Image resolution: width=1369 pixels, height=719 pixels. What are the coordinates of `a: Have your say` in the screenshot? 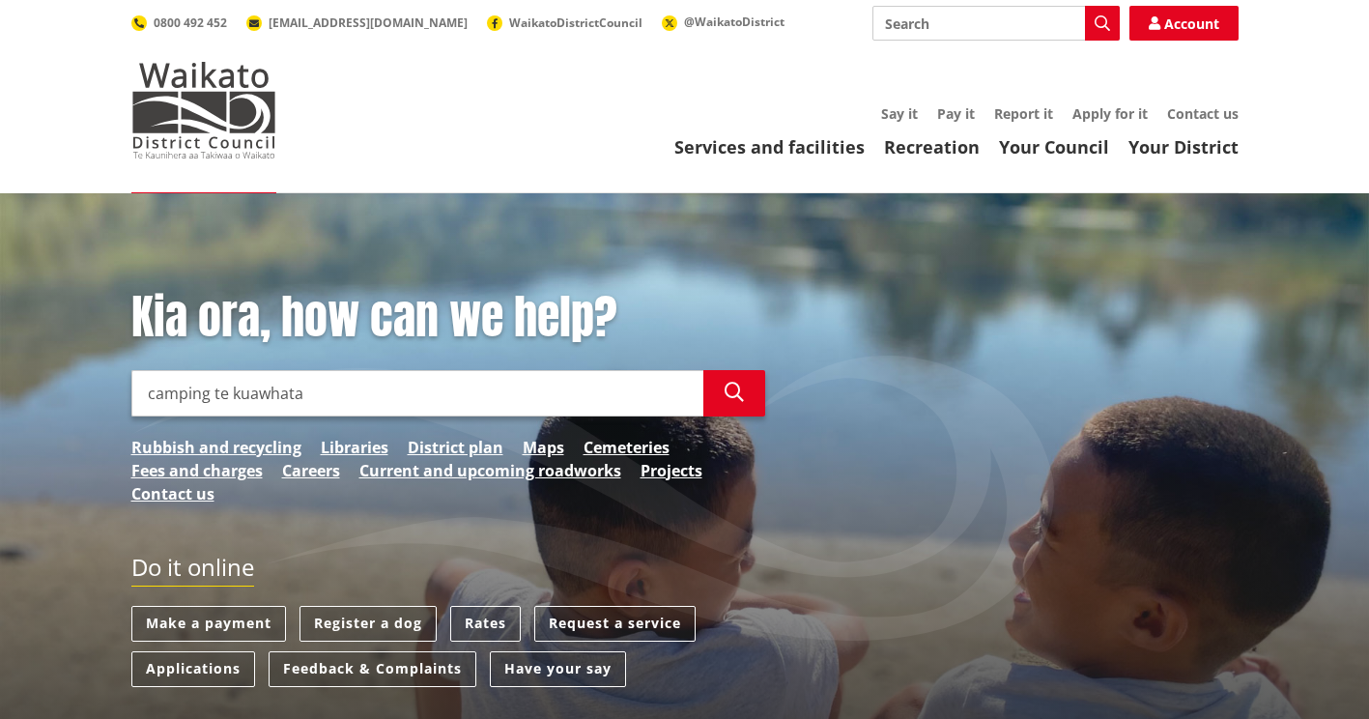 It's located at (557, 669).